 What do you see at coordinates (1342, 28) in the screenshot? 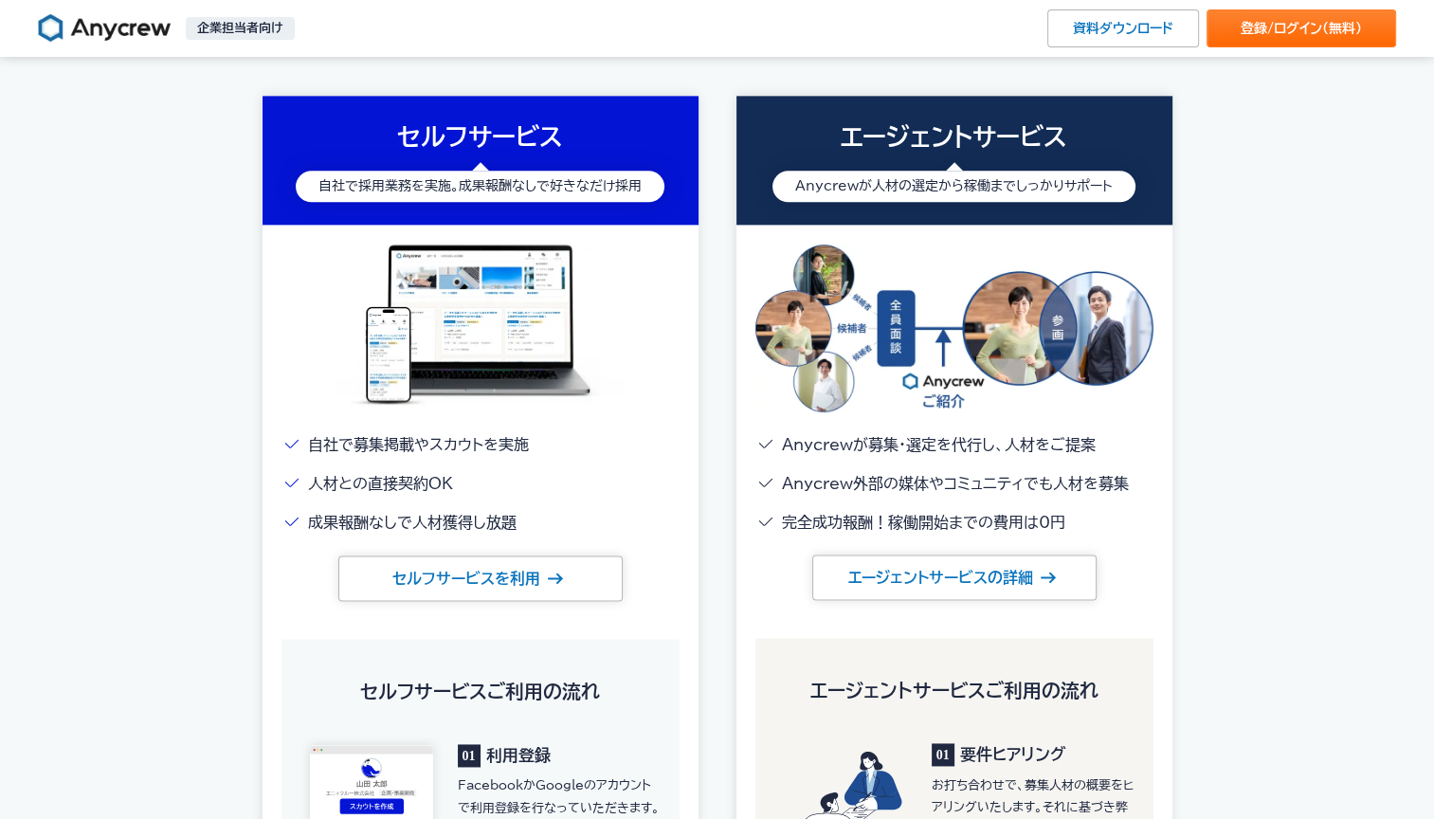
I see `span: （無料）` at bounding box center [1342, 28].